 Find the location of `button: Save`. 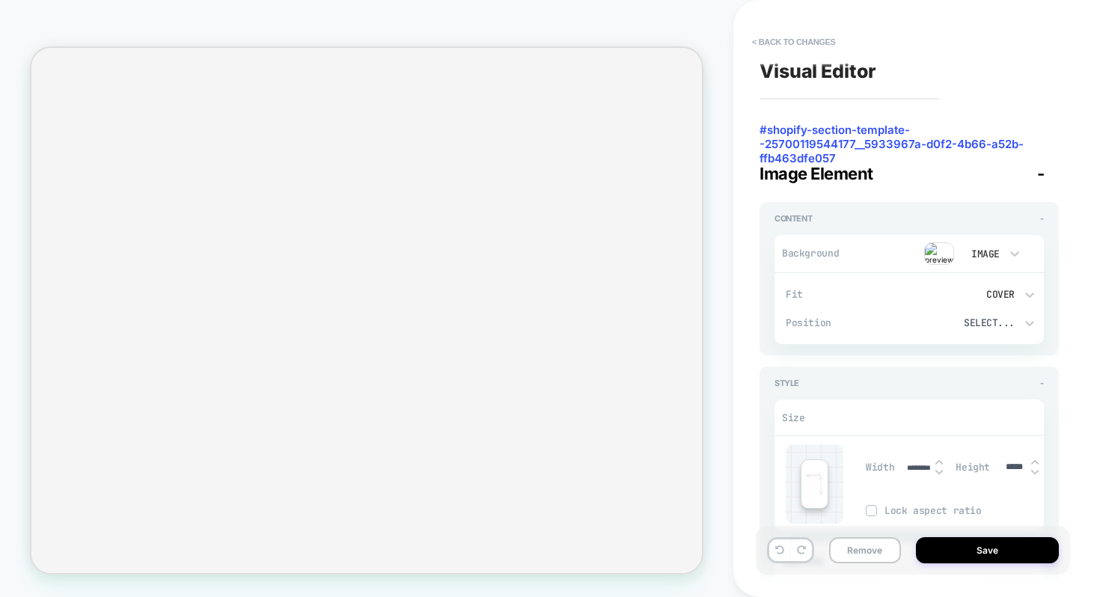

button: Save is located at coordinates (987, 550).